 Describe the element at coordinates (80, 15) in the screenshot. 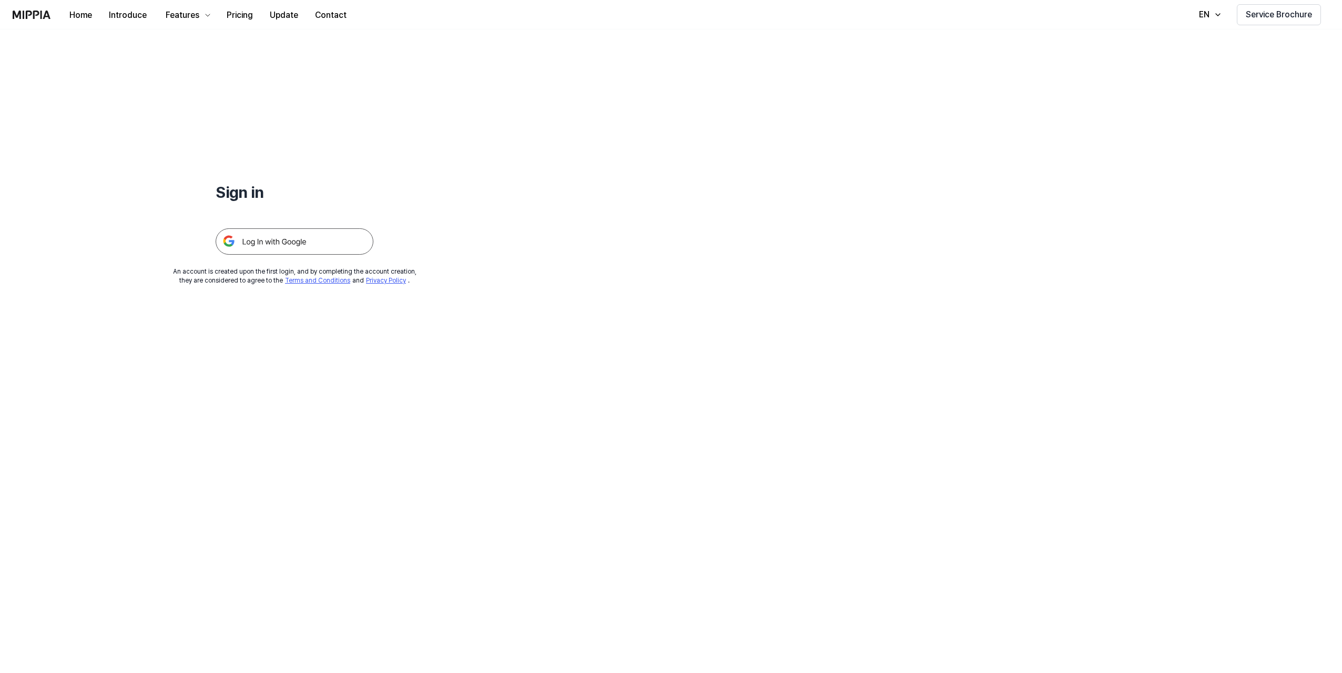

I see `a: Home` at that location.